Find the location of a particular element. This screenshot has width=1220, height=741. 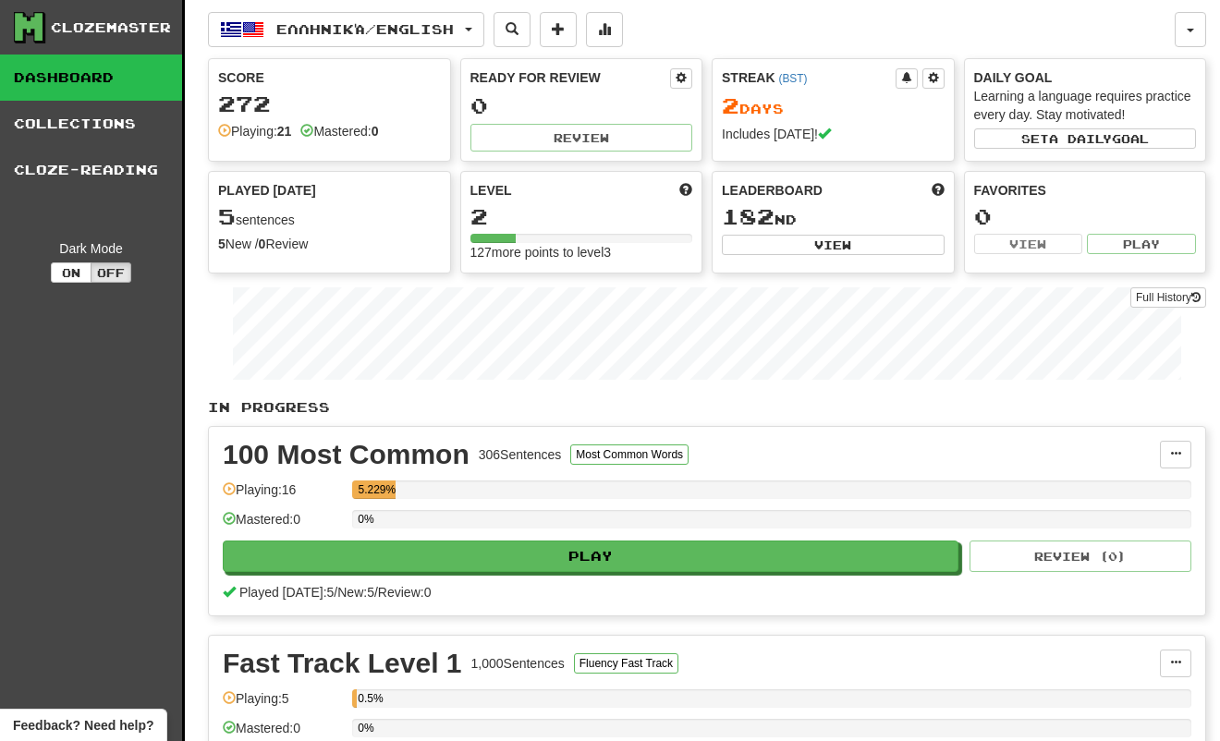

button: Seta dailygoal is located at coordinates (1085, 139).